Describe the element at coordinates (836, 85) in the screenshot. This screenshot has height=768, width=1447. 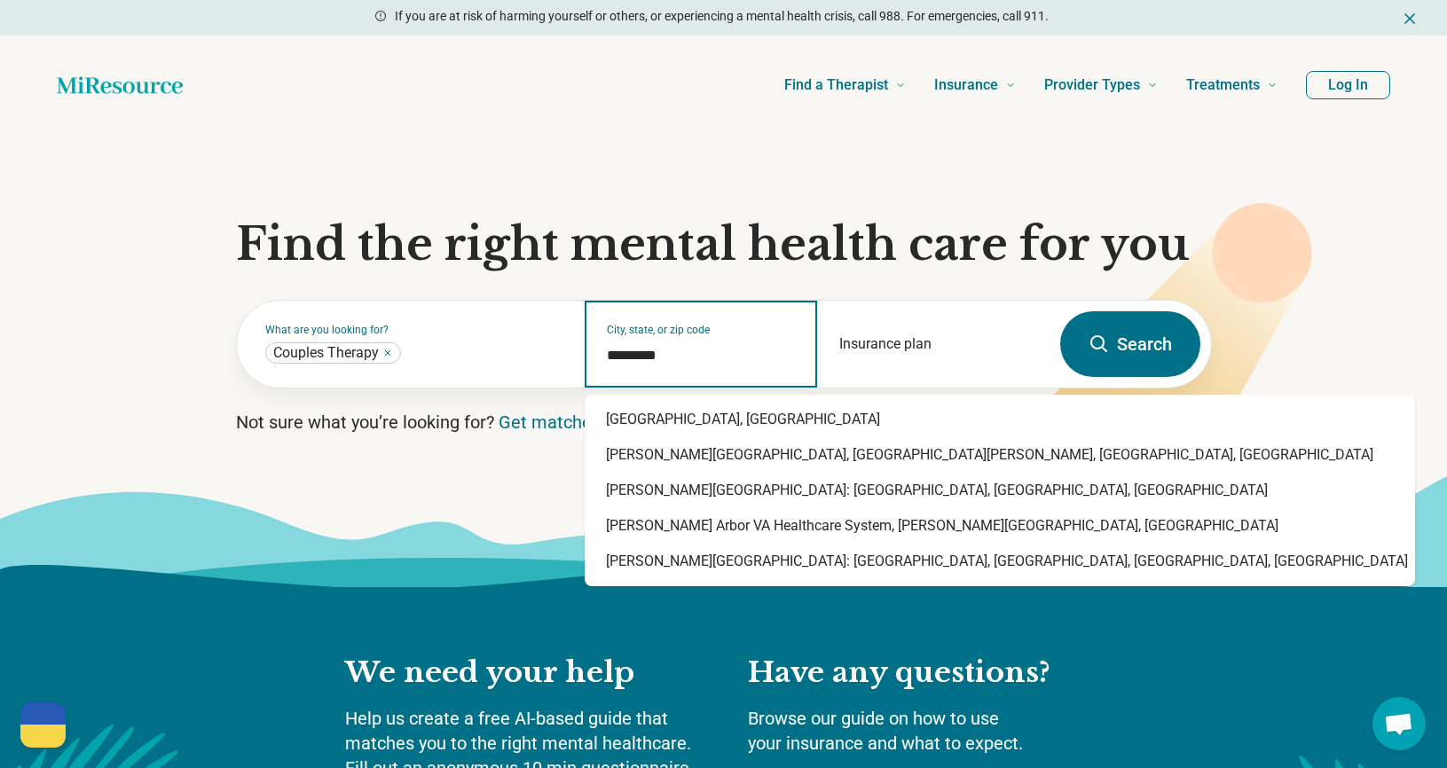
I see `span: Find a Therapist` at that location.